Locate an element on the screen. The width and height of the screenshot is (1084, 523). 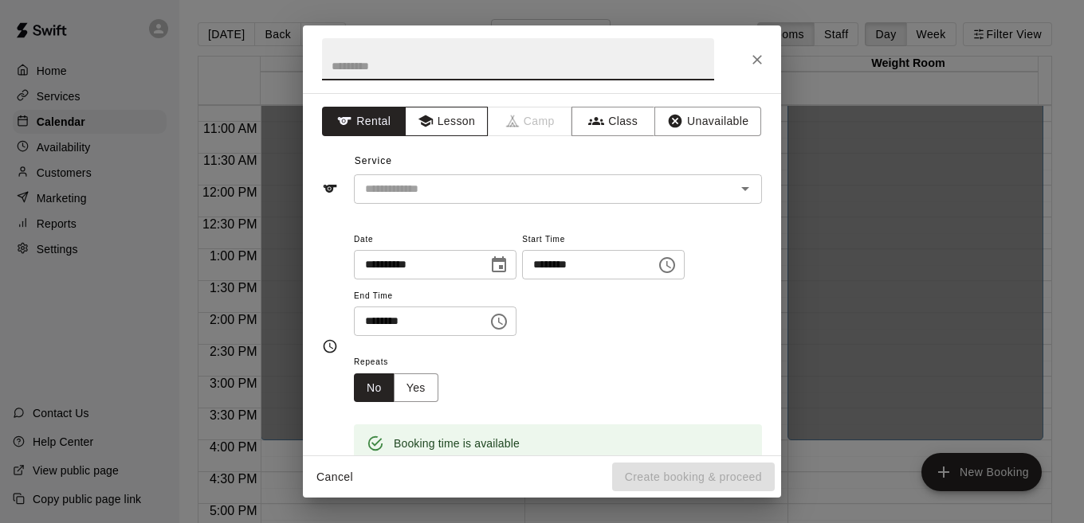
span: Camps can only be created in the Services page is located at coordinates (530, 121).